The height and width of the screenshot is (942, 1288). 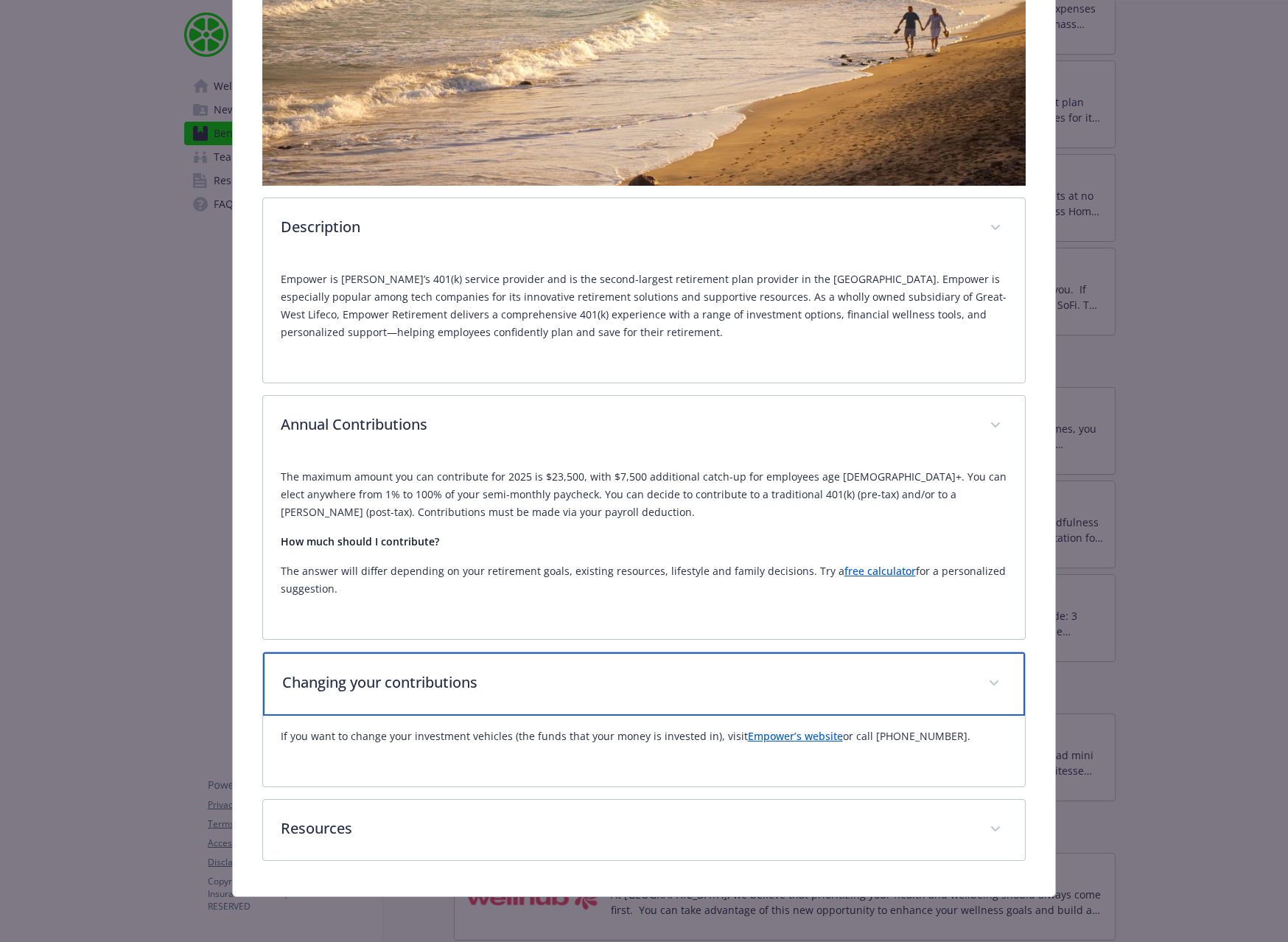 I want to click on div: Resources, so click(x=644, y=830).